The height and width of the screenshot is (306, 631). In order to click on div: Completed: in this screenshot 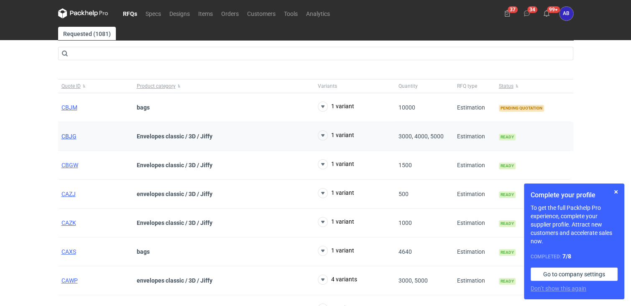, I will do `click(574, 256)`.